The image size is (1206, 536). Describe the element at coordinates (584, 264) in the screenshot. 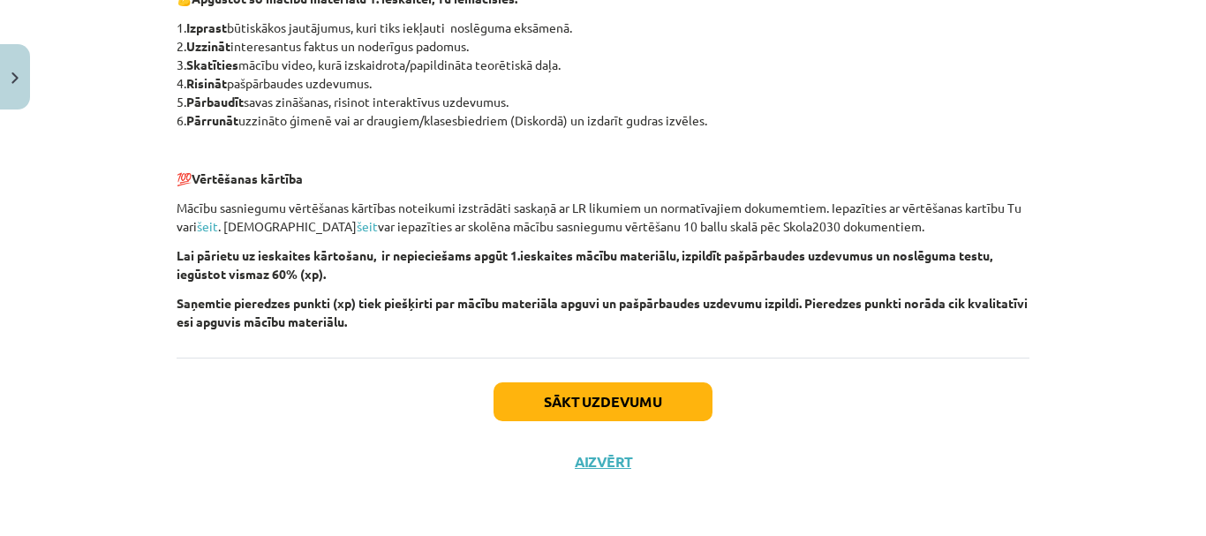

I see `strong: Lai pārietu uz ieskaites kārtošanu, ir nepieciešams apgūt 1.ieskaites mācību materiālu, izpildīt ...` at that location.